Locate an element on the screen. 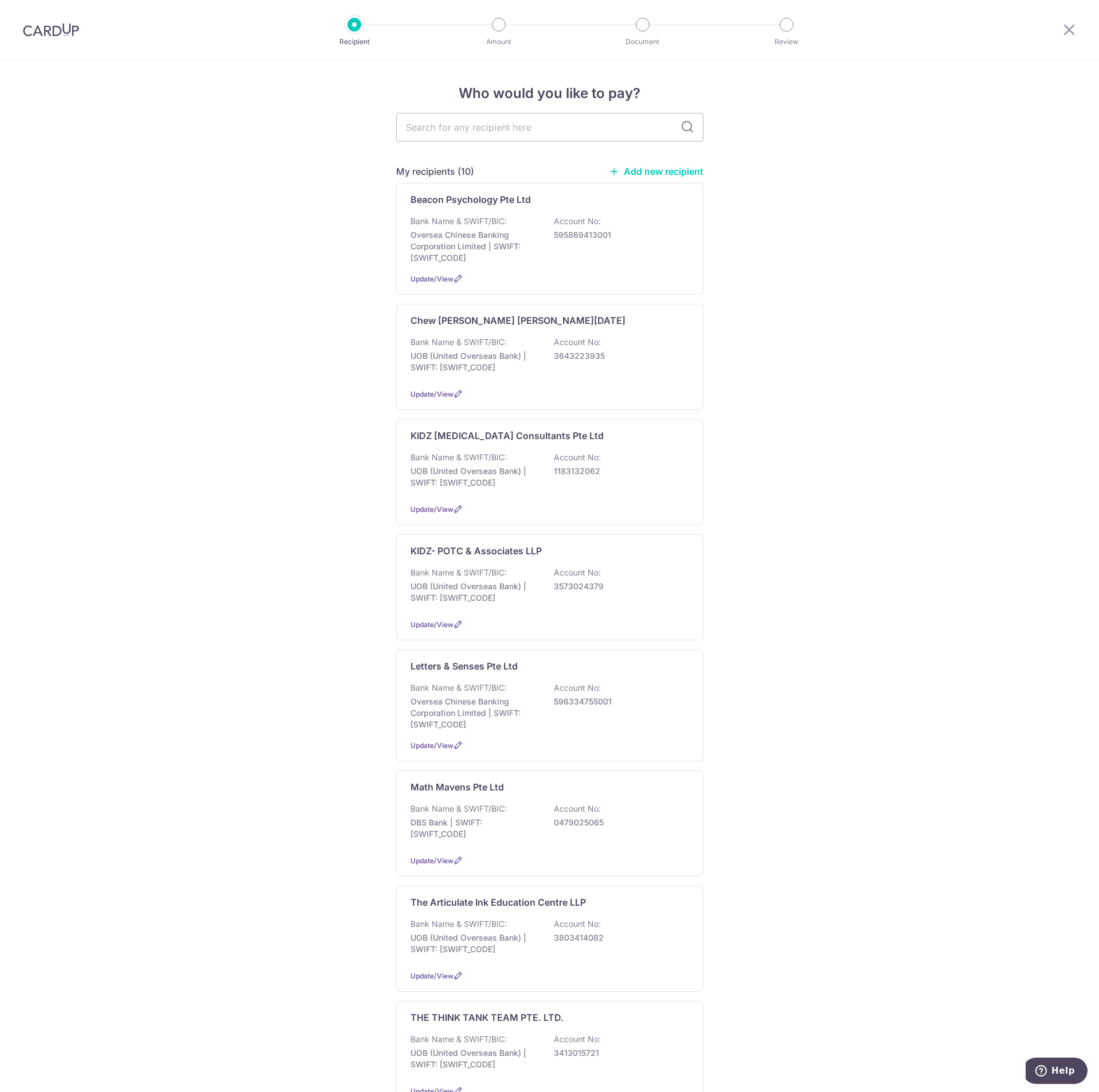  img: CardUp is located at coordinates (51, 30).